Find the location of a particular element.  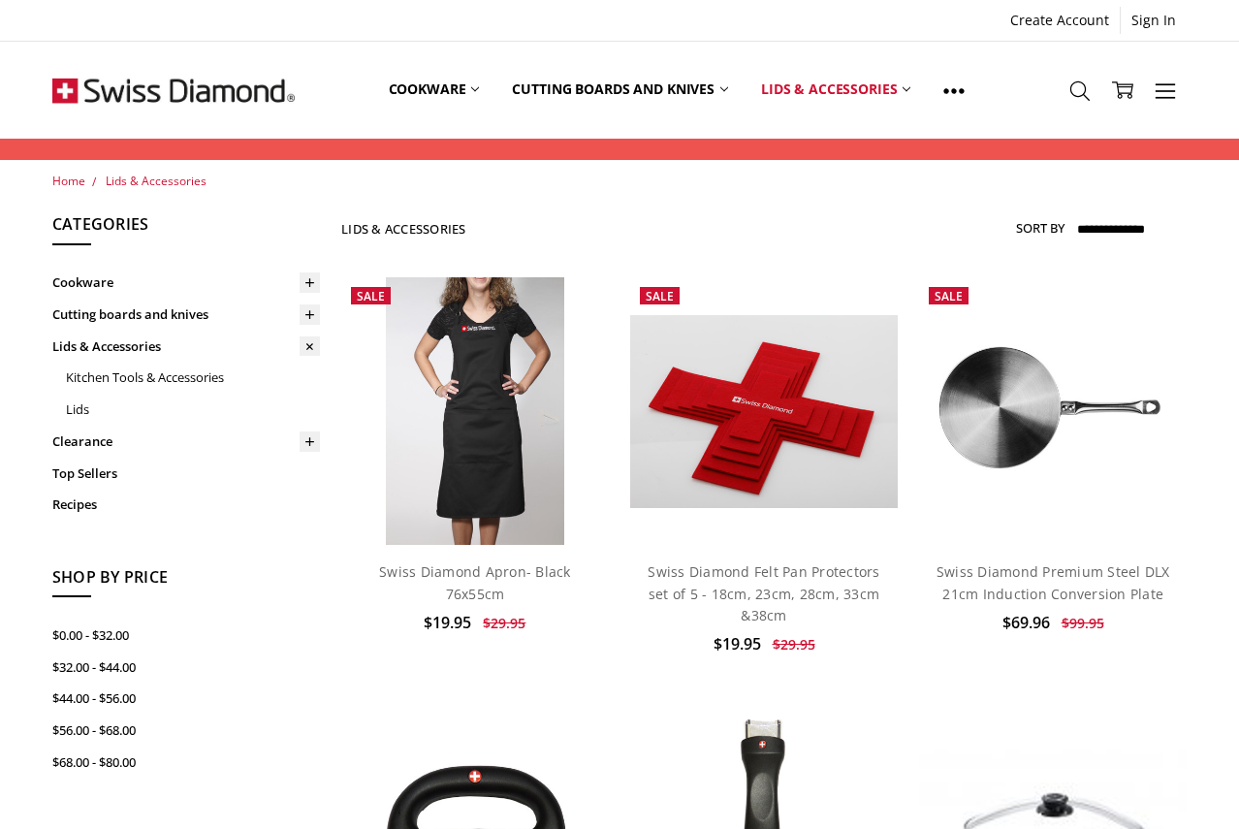

label: Sort By is located at coordinates (1040, 228).